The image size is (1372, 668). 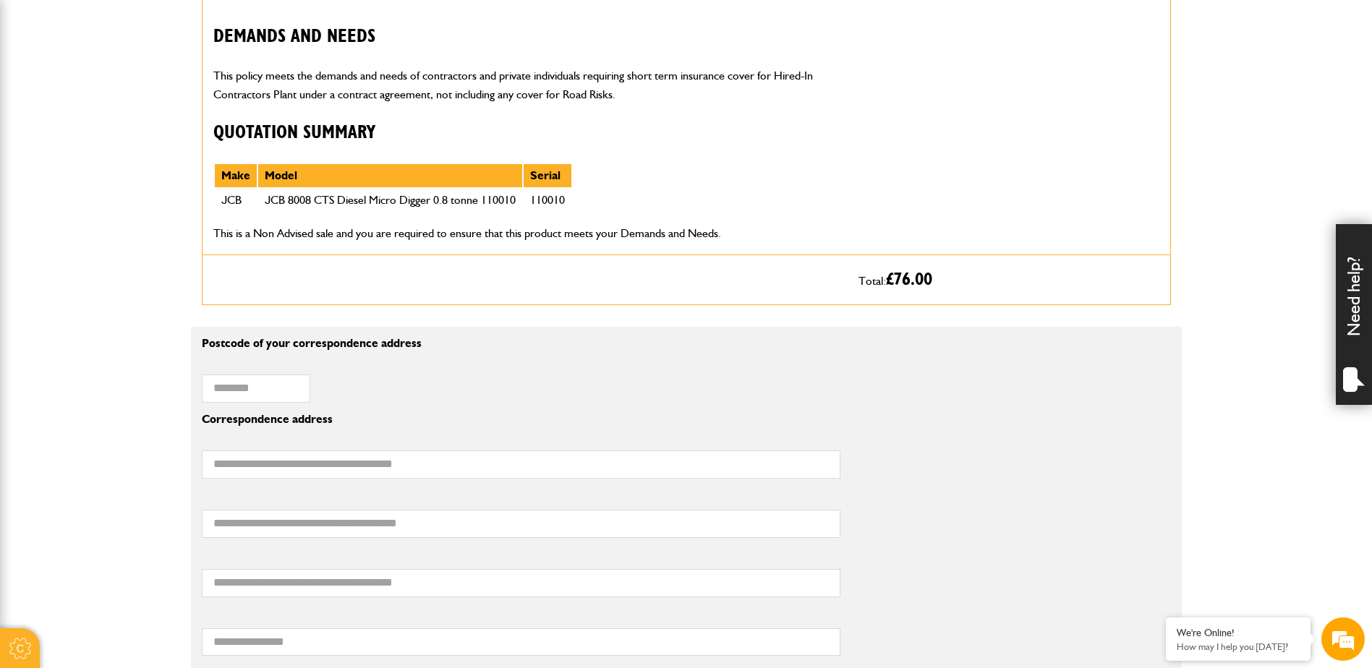 I want to click on div: Need help?, so click(x=1354, y=315).